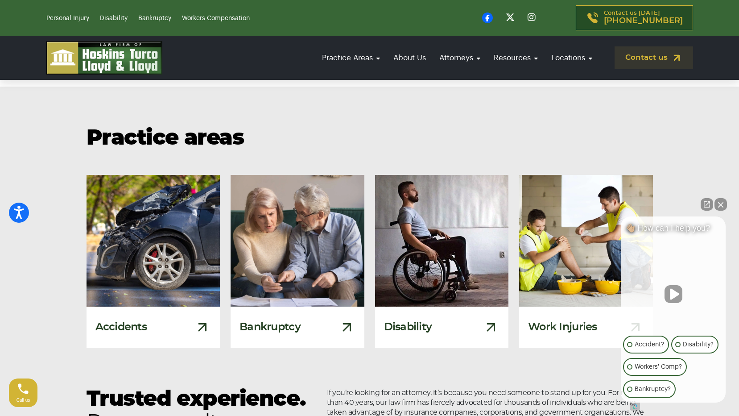  Describe the element at coordinates (674, 294) in the screenshot. I see `button: Unmute video` at that location.